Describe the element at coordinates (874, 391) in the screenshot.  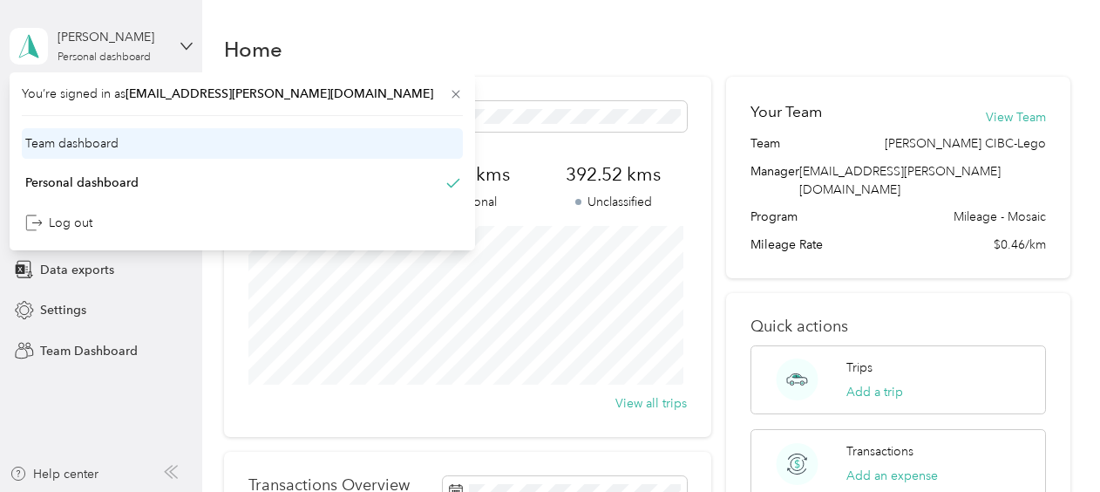
I see `button: Add a trip` at that location.